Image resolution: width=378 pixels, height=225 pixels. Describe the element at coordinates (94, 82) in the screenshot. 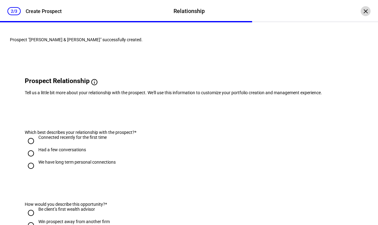

I see `mat-icon: info` at that location.